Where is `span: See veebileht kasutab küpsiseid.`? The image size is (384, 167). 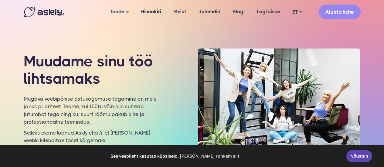
span: See veebileht kasutab küpsiseid. is located at coordinates (175, 156).